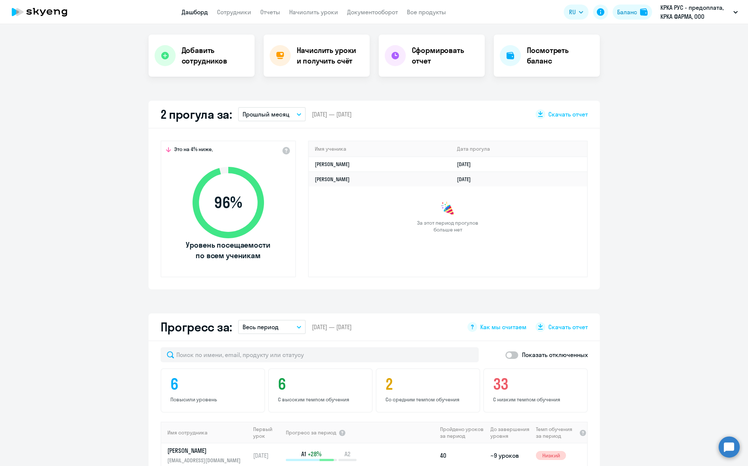  Describe the element at coordinates (314, 454) in the screenshot. I see `span: +28%` at that location.